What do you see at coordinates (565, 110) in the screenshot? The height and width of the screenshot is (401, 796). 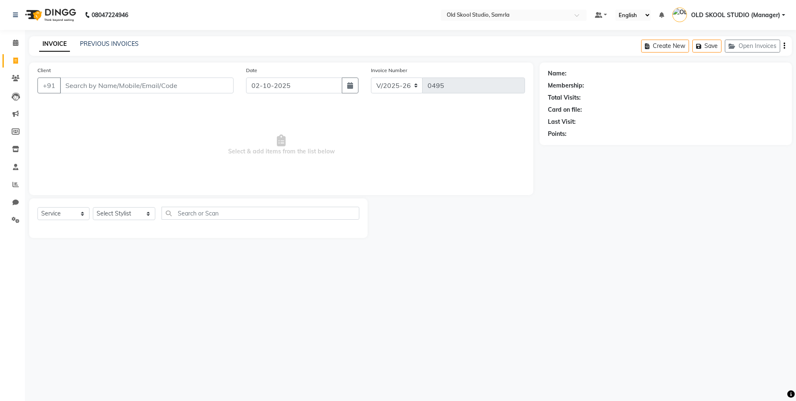 I see `div: Card on file:` at bounding box center [565, 110].